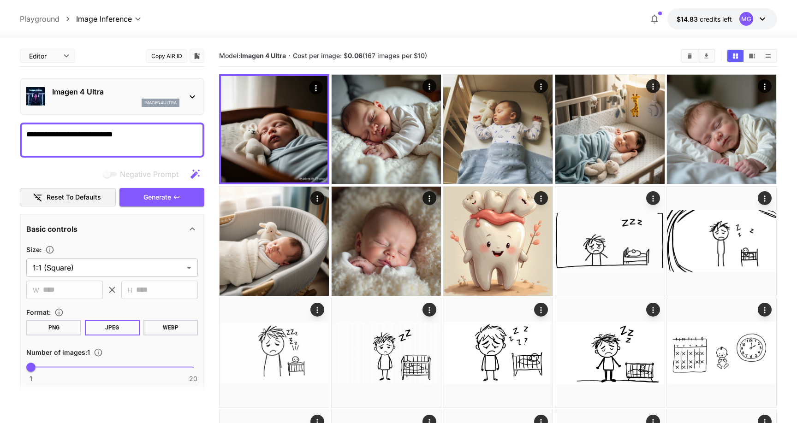 Image resolution: width=797 pixels, height=423 pixels. What do you see at coordinates (130, 290) in the screenshot?
I see `span: H` at bounding box center [130, 290].